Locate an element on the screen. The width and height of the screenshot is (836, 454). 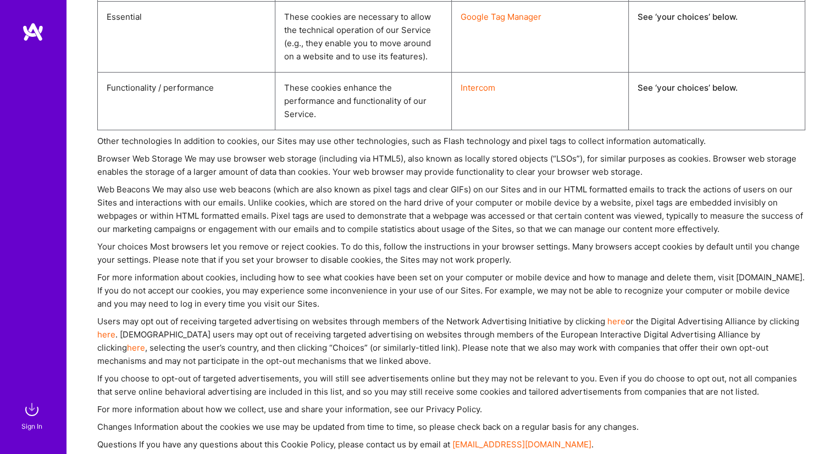
div: Other technologies In addition to cookies, our Sites may use other technologies, such as Flash te... is located at coordinates (451, 141).